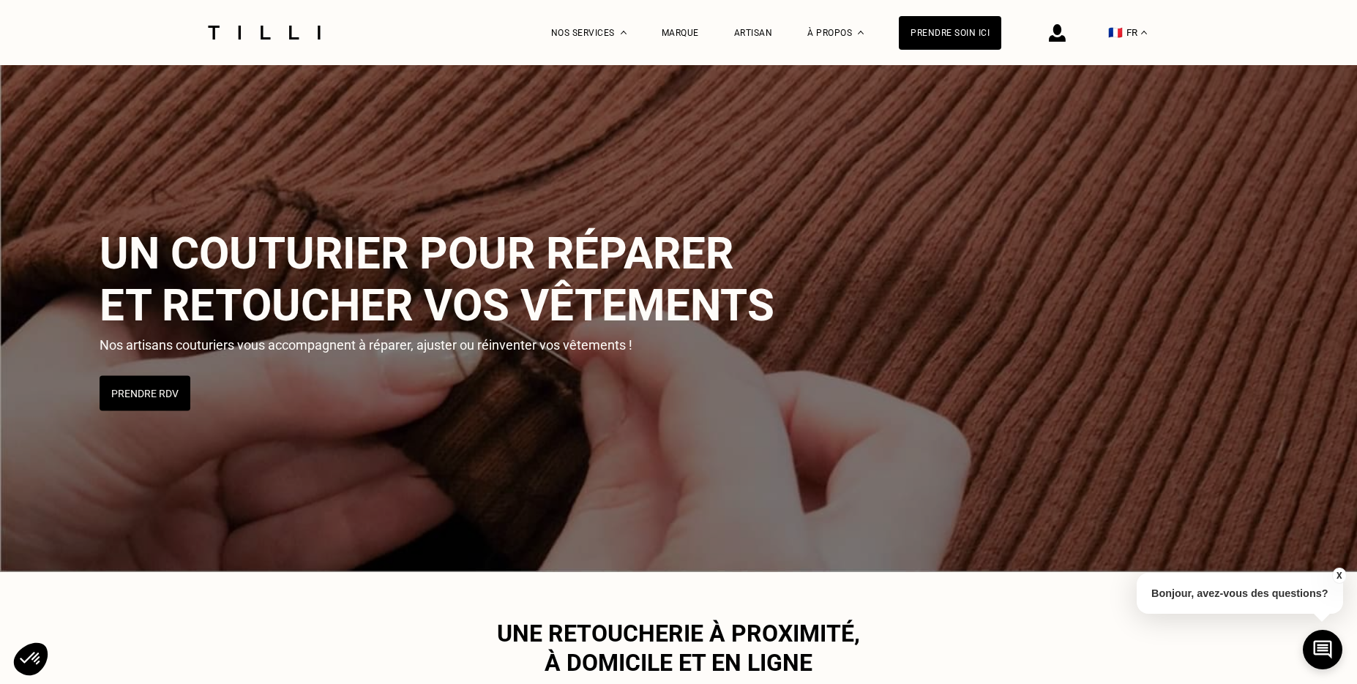 Image resolution: width=1357 pixels, height=684 pixels. What do you see at coordinates (1057, 33) in the screenshot?
I see `img: icône connexion` at bounding box center [1057, 33].